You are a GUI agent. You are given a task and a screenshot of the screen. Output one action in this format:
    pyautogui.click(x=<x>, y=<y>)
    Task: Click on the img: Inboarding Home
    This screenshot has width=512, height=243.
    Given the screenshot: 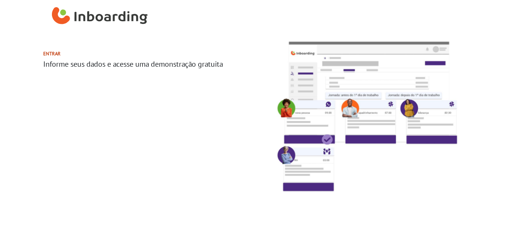 What is the action you would take?
    pyautogui.click(x=100, y=16)
    